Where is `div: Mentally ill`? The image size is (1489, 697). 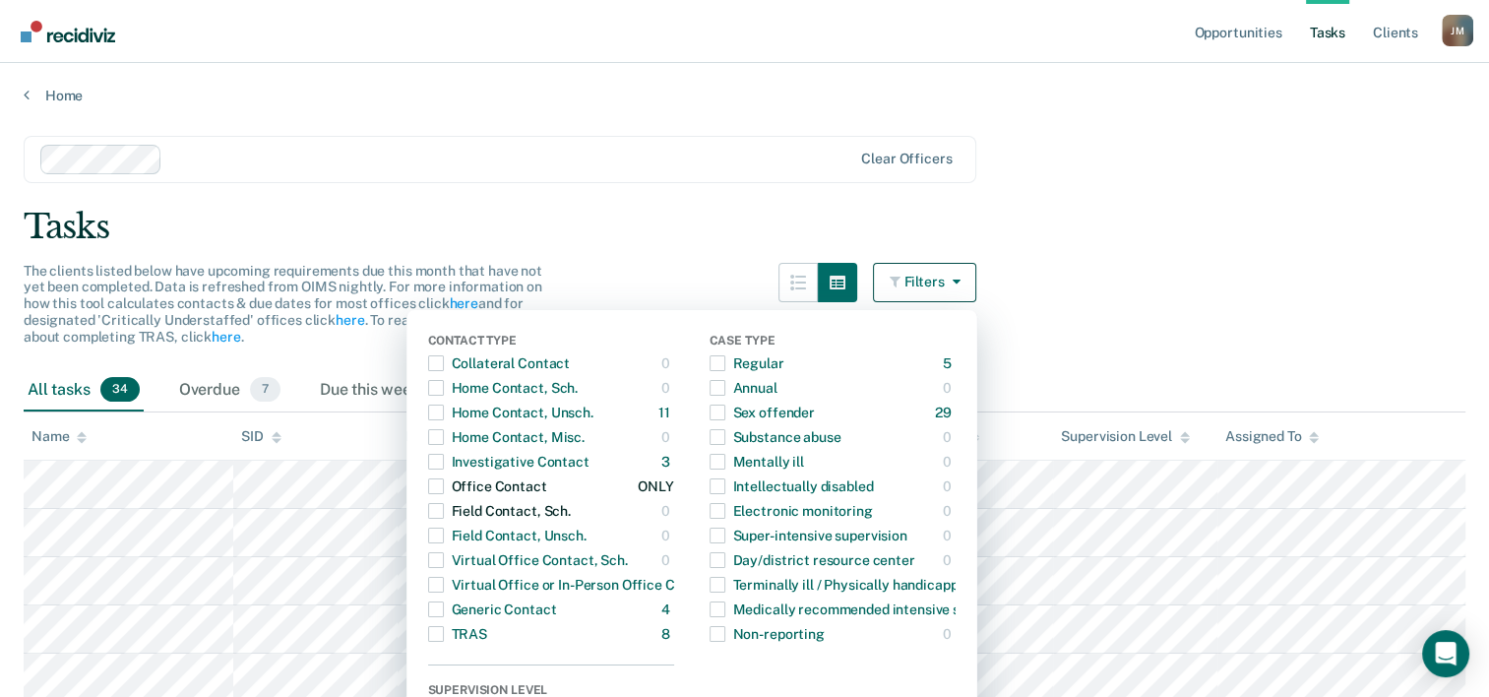 div: Mentally ill is located at coordinates (757, 462).